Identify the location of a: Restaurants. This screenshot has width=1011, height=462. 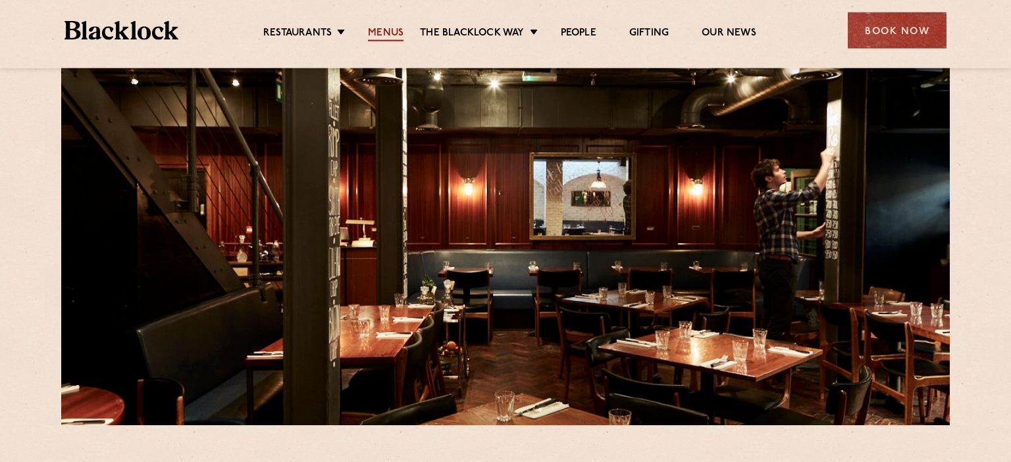
(297, 34).